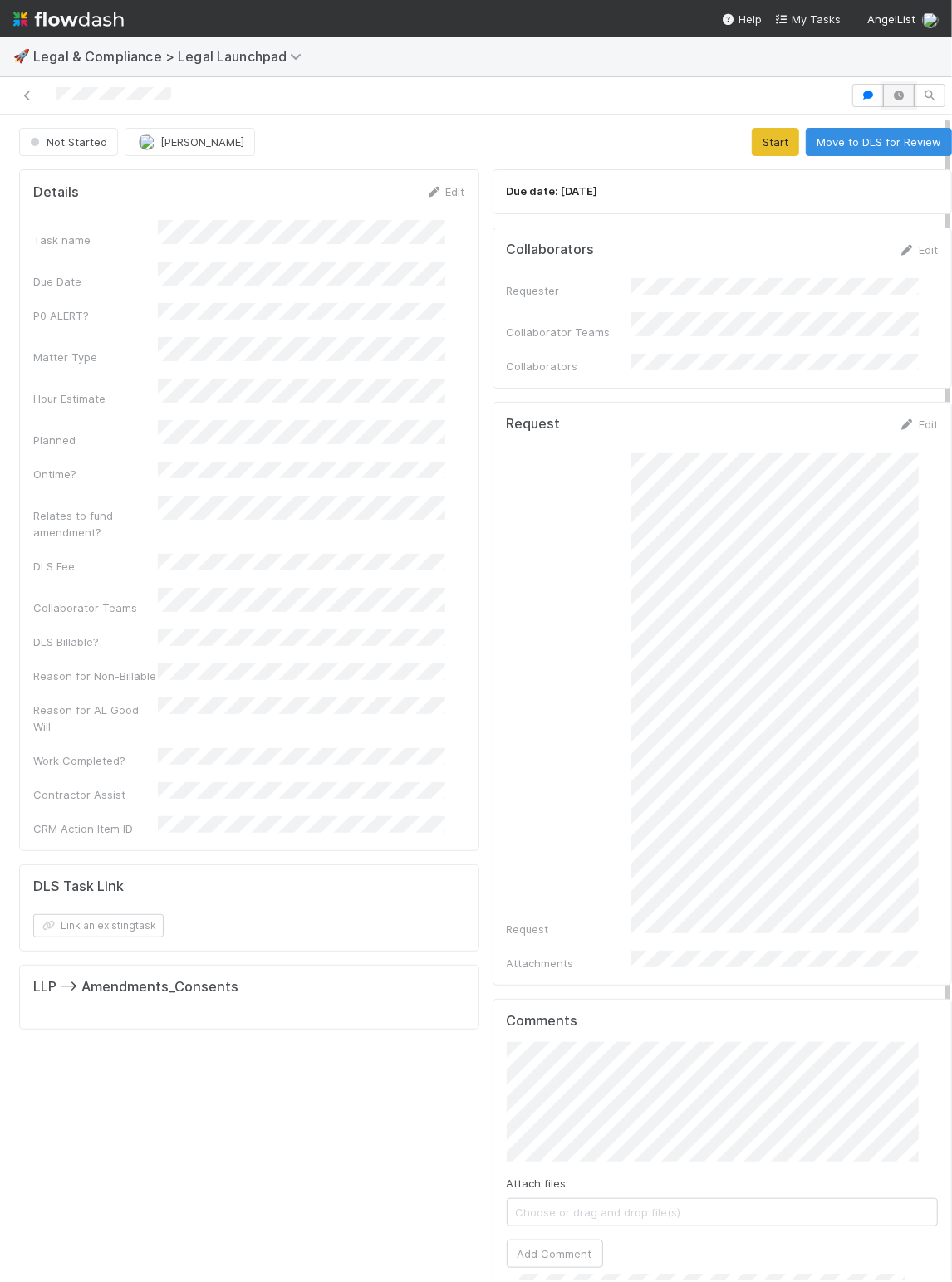 This screenshot has height=1282, width=952. I want to click on h5: Details, so click(56, 192).